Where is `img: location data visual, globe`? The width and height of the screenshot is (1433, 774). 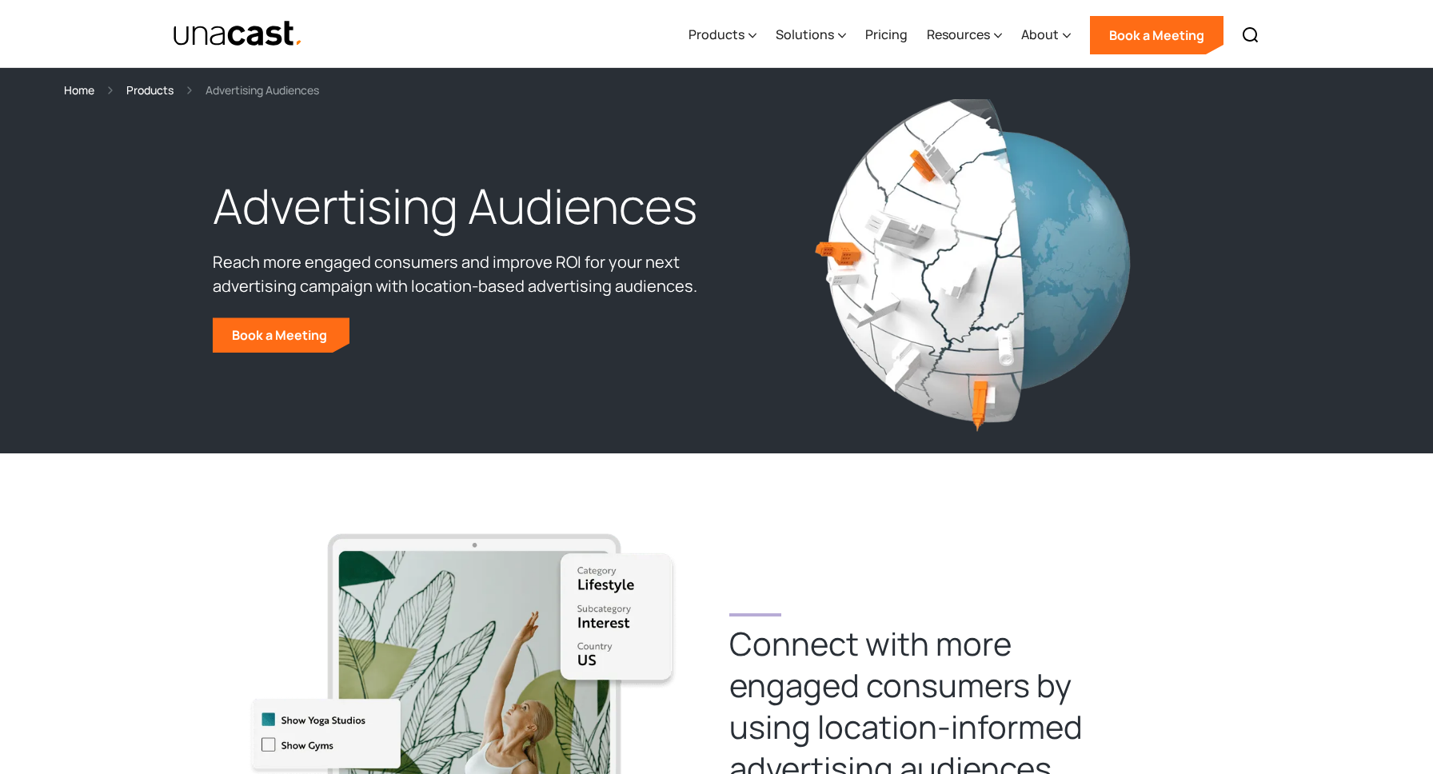
img: location data visual, globe is located at coordinates (972, 263).